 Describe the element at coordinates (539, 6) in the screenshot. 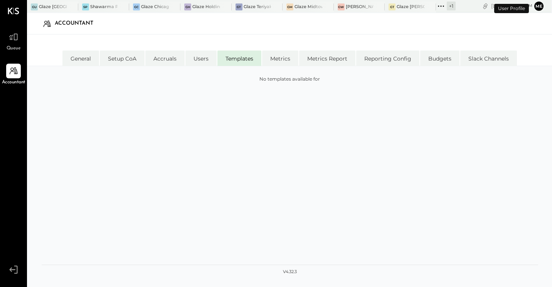

I see `button: me` at that location.